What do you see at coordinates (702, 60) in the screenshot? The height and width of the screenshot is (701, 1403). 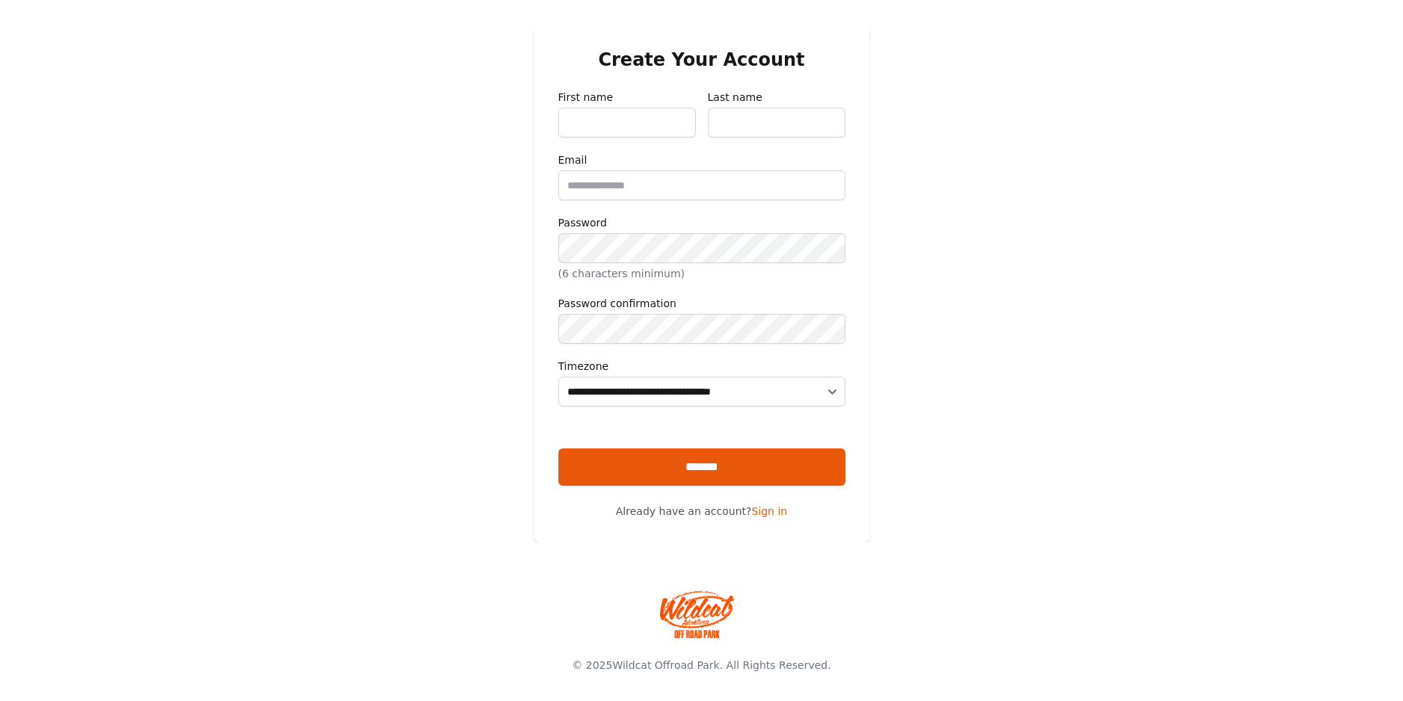 I see `h2: Create Your Account` at bounding box center [702, 60].